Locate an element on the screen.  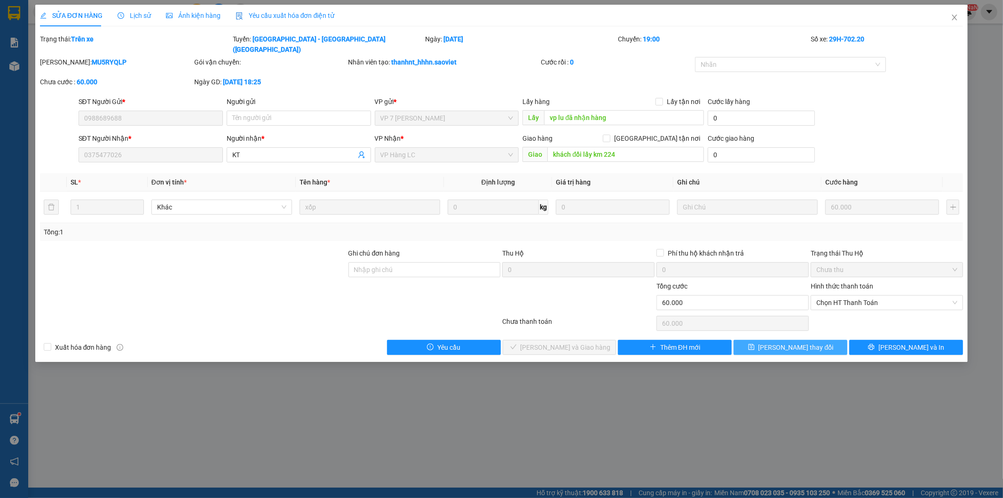
b: 60.000 is located at coordinates (87, 82).